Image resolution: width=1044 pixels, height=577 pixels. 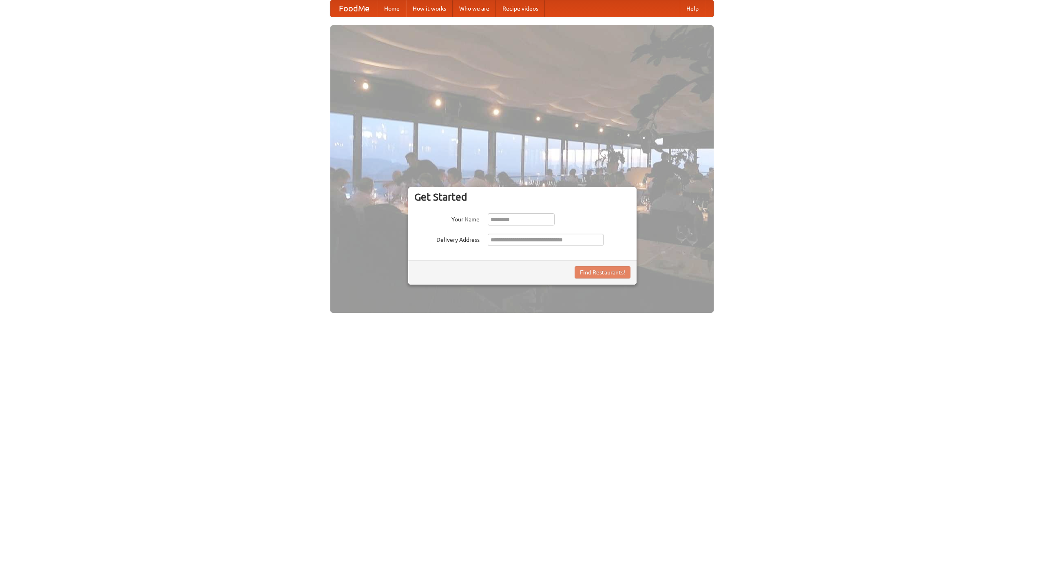 What do you see at coordinates (430, 9) in the screenshot?
I see `a: How it works` at bounding box center [430, 9].